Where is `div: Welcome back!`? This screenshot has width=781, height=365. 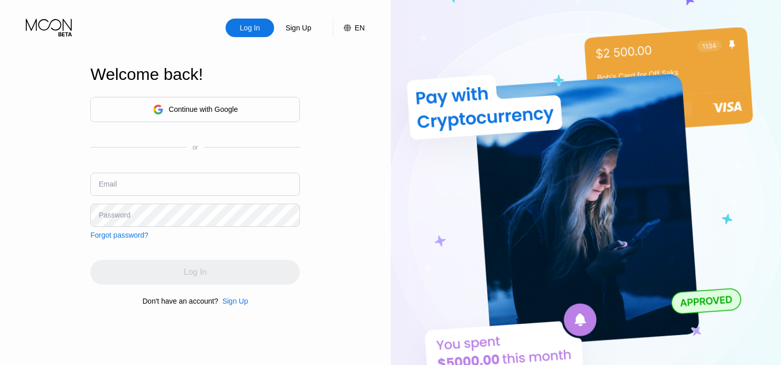
div: Welcome back! is located at coordinates (195, 74).